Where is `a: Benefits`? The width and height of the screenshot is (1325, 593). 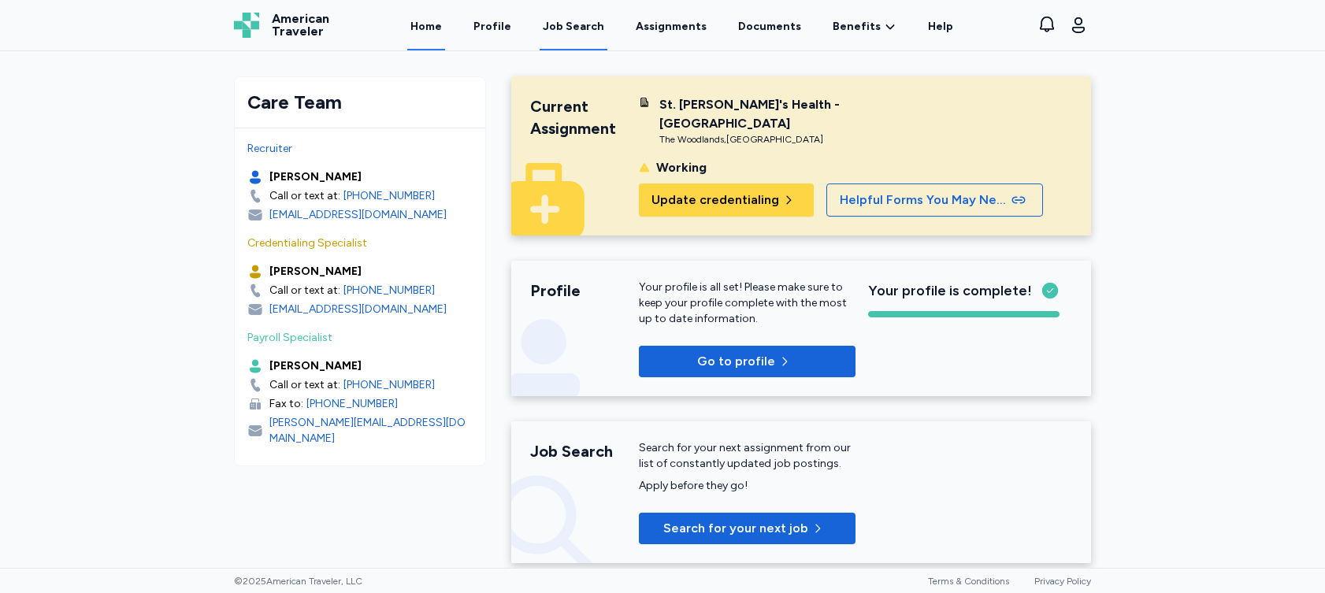
a: Benefits is located at coordinates (864, 27).